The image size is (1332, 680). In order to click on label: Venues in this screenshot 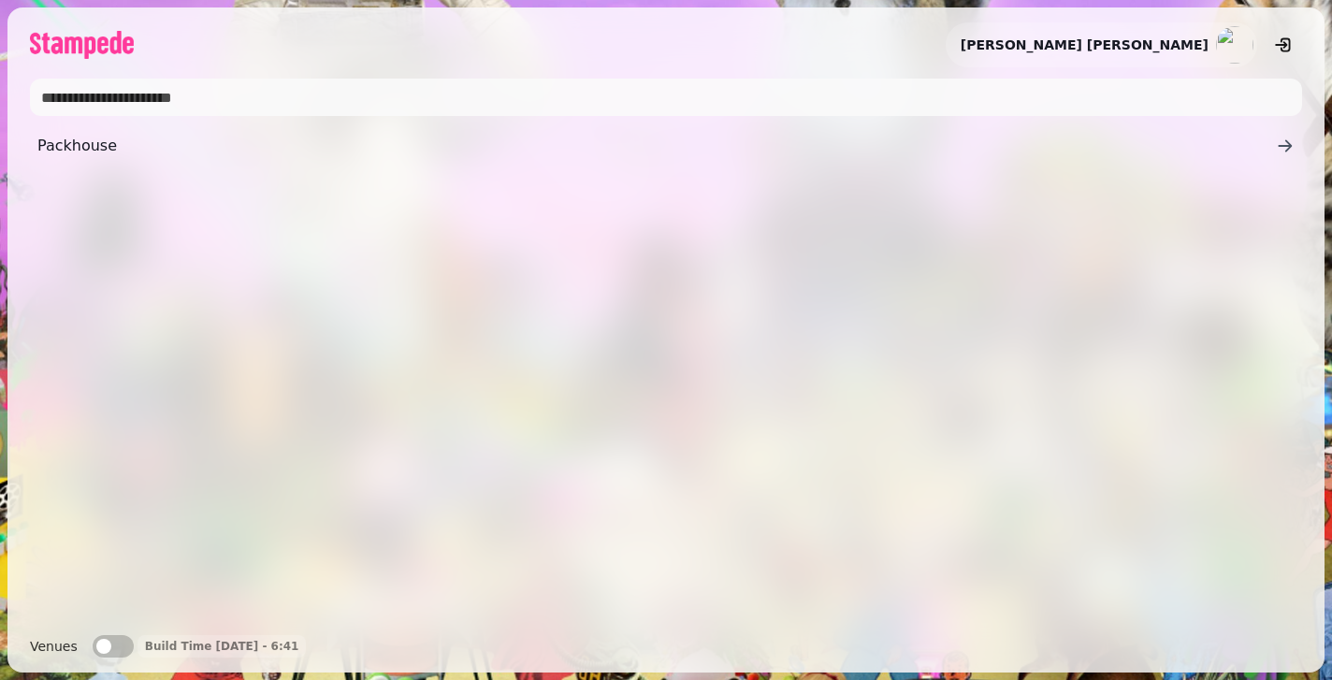, I will do `click(53, 646)`.